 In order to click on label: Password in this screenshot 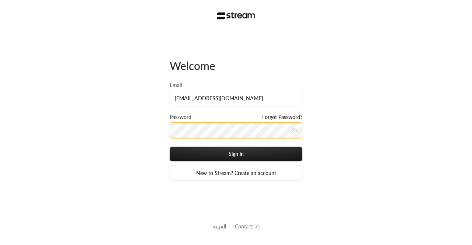, I will do `click(180, 117)`.